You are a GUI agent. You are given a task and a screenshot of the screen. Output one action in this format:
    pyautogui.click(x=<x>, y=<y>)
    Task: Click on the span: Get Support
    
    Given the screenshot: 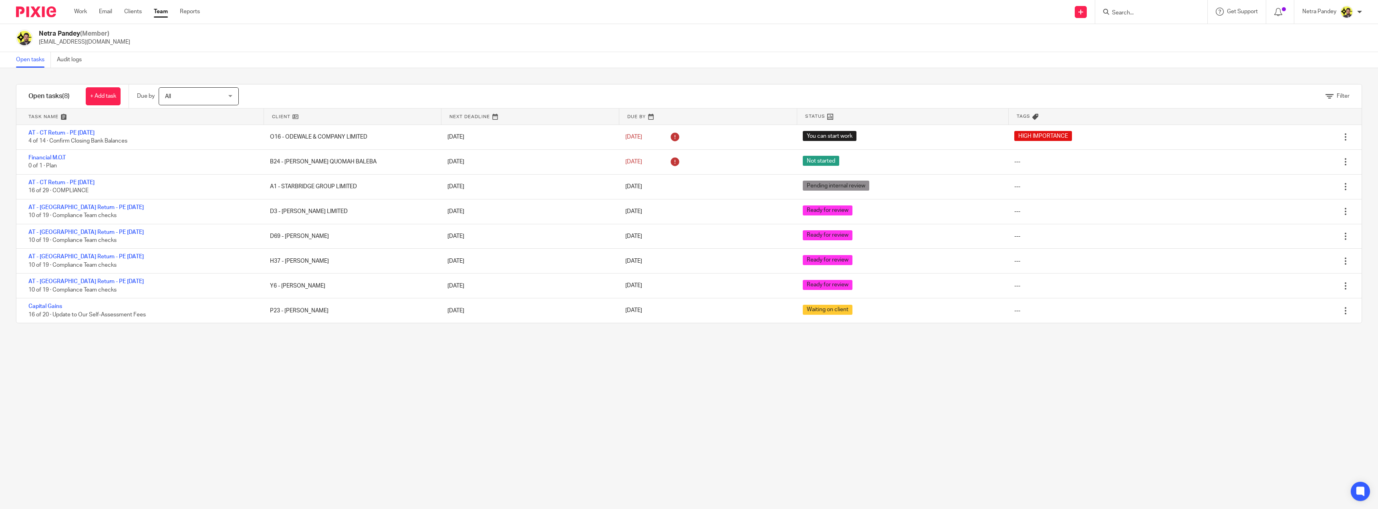 What is the action you would take?
    pyautogui.click(x=1242, y=12)
    